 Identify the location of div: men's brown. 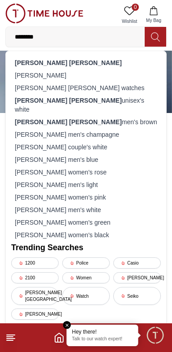
(86, 122).